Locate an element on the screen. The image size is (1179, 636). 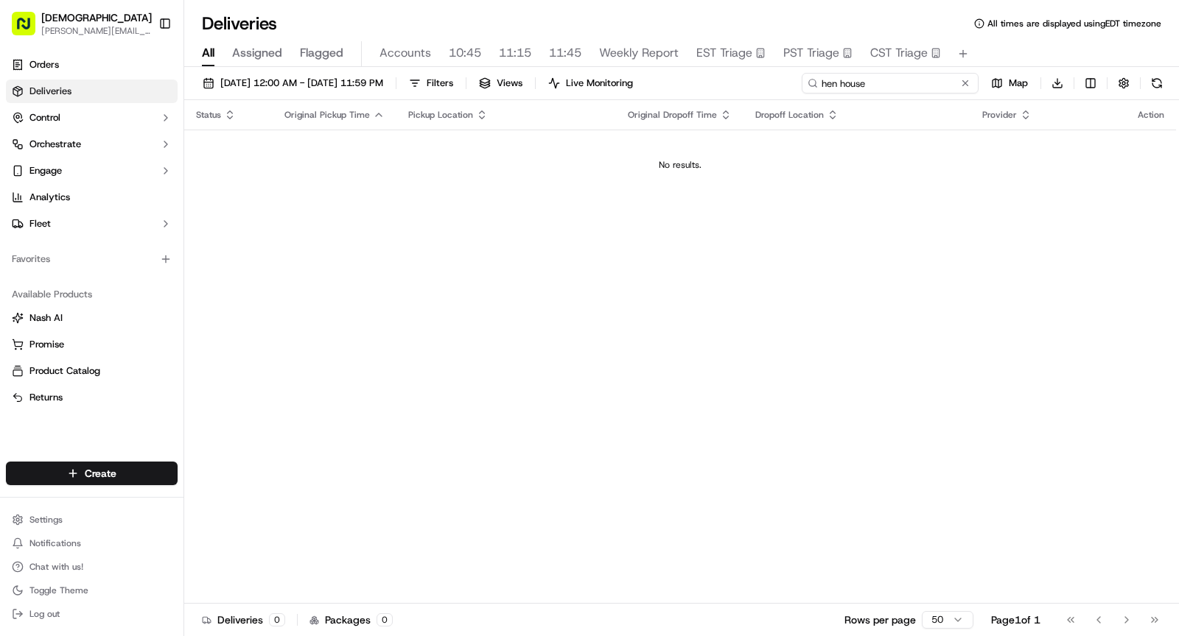
span: API Documentation is located at coordinates (188, 220).